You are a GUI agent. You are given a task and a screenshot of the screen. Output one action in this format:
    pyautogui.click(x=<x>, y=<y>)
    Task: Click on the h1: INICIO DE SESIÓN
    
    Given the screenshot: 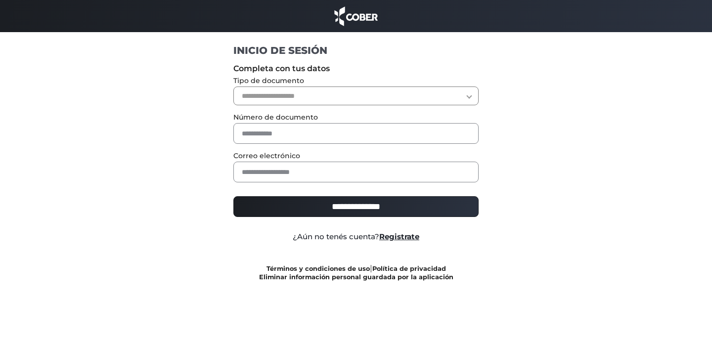 What is the action you would take?
    pyautogui.click(x=356, y=50)
    